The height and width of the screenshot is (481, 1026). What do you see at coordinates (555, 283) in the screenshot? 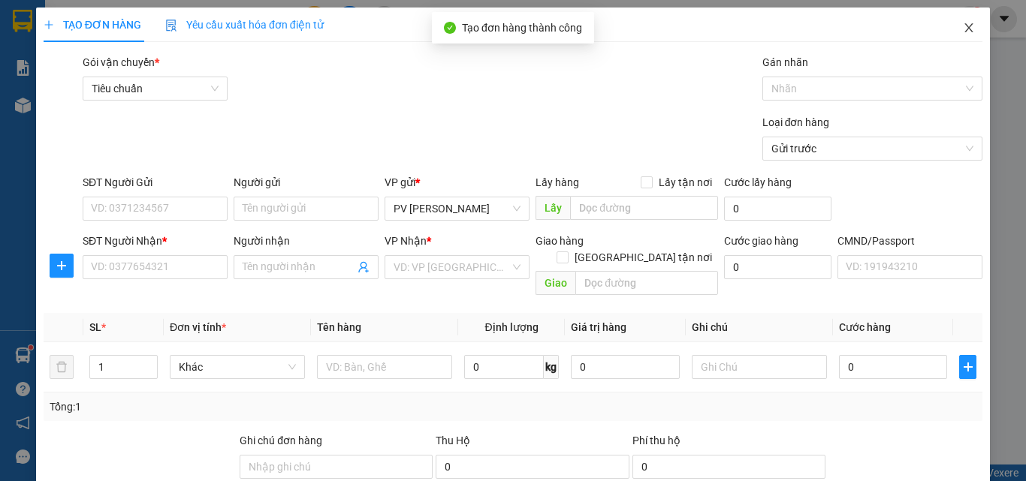
I see `span: Giao` at bounding box center [555, 283].